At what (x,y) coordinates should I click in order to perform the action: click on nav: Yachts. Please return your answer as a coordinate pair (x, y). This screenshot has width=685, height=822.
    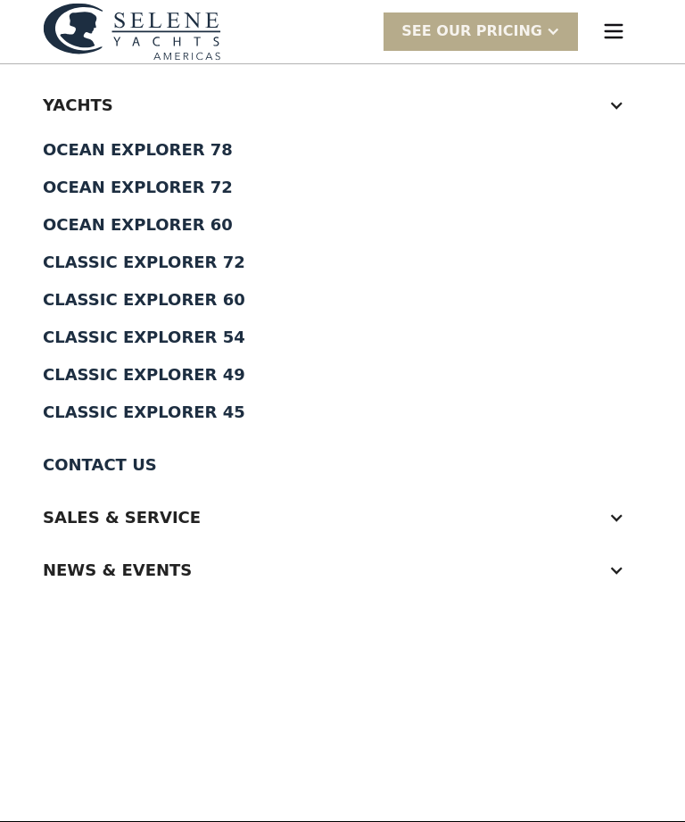
    Looking at the image, I should click on (343, 285).